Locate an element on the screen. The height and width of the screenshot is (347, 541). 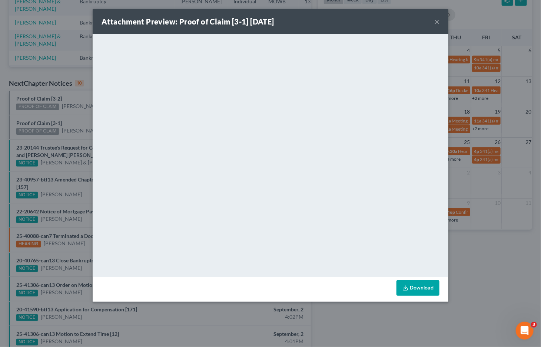
span: 3 is located at coordinates (534, 324).